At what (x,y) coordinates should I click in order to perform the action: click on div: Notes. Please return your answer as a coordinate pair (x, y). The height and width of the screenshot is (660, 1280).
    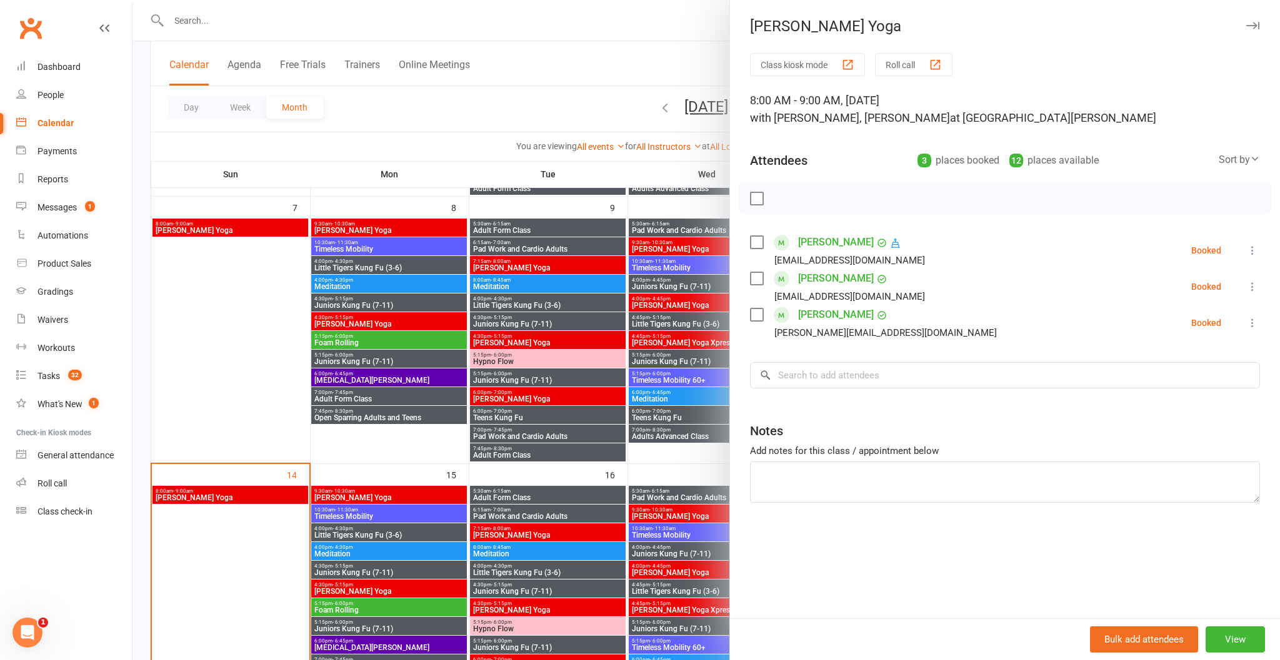
    Looking at the image, I should click on (766, 431).